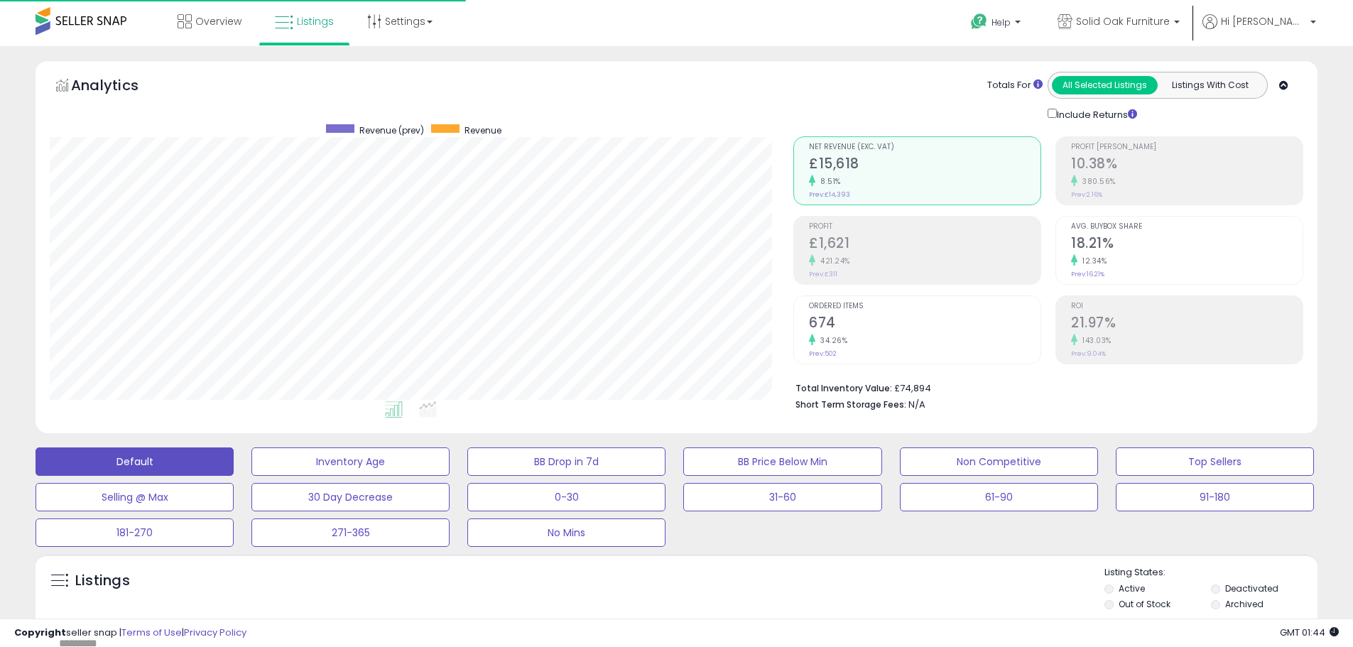  Describe the element at coordinates (1211, 573) in the screenshot. I see `p: Listing States:` at that location.